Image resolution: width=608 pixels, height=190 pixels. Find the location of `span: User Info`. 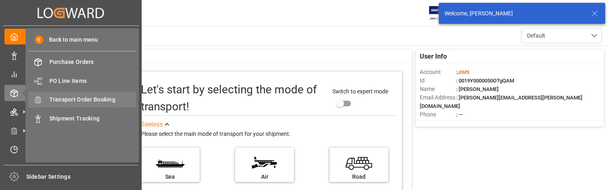

span: User Info is located at coordinates (433, 57).